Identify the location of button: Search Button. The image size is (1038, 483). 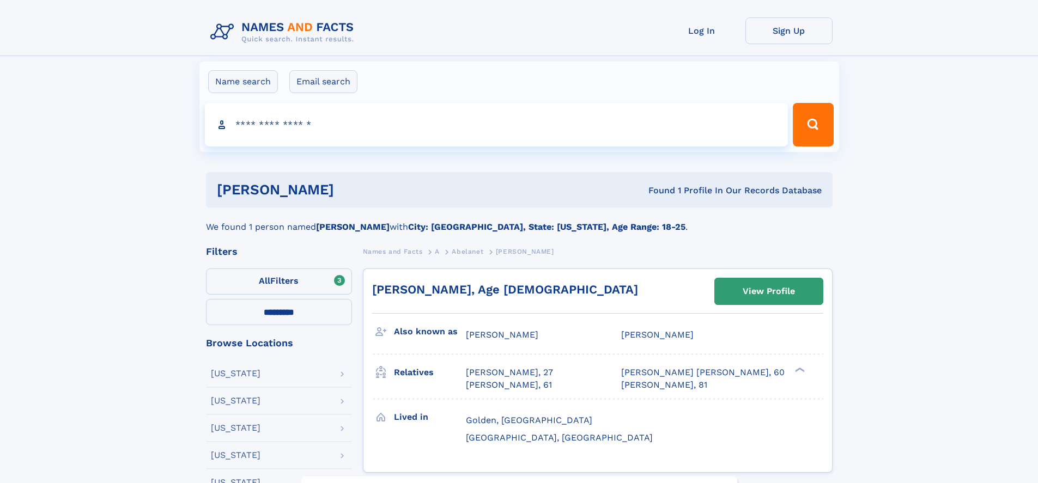
(813, 125).